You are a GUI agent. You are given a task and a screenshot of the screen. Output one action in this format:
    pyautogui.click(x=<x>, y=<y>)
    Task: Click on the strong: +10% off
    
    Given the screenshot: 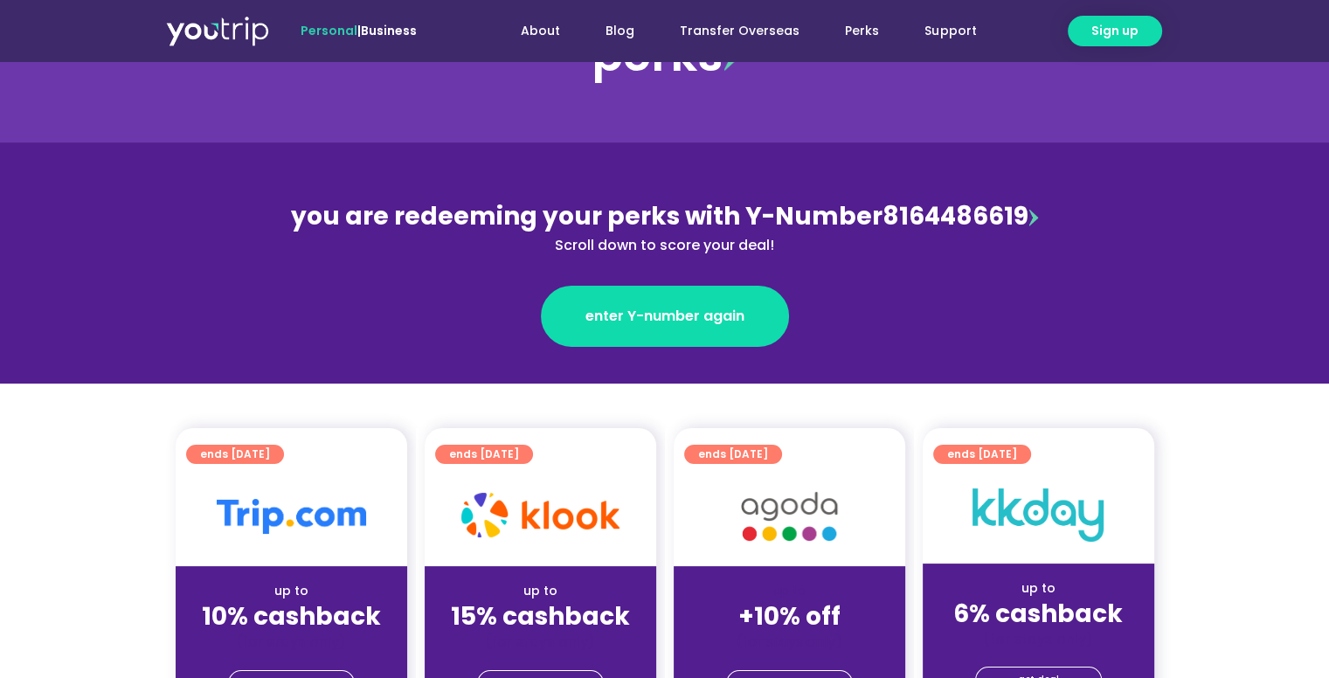 What is the action you would take?
    pyautogui.click(x=789, y=616)
    